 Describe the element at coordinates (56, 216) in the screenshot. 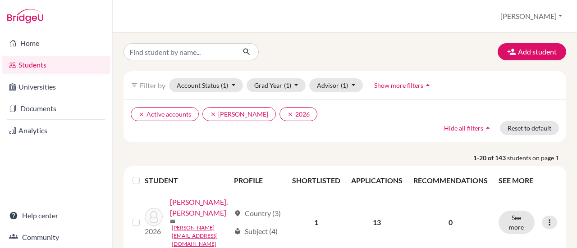

I see `a: Help center` at that location.